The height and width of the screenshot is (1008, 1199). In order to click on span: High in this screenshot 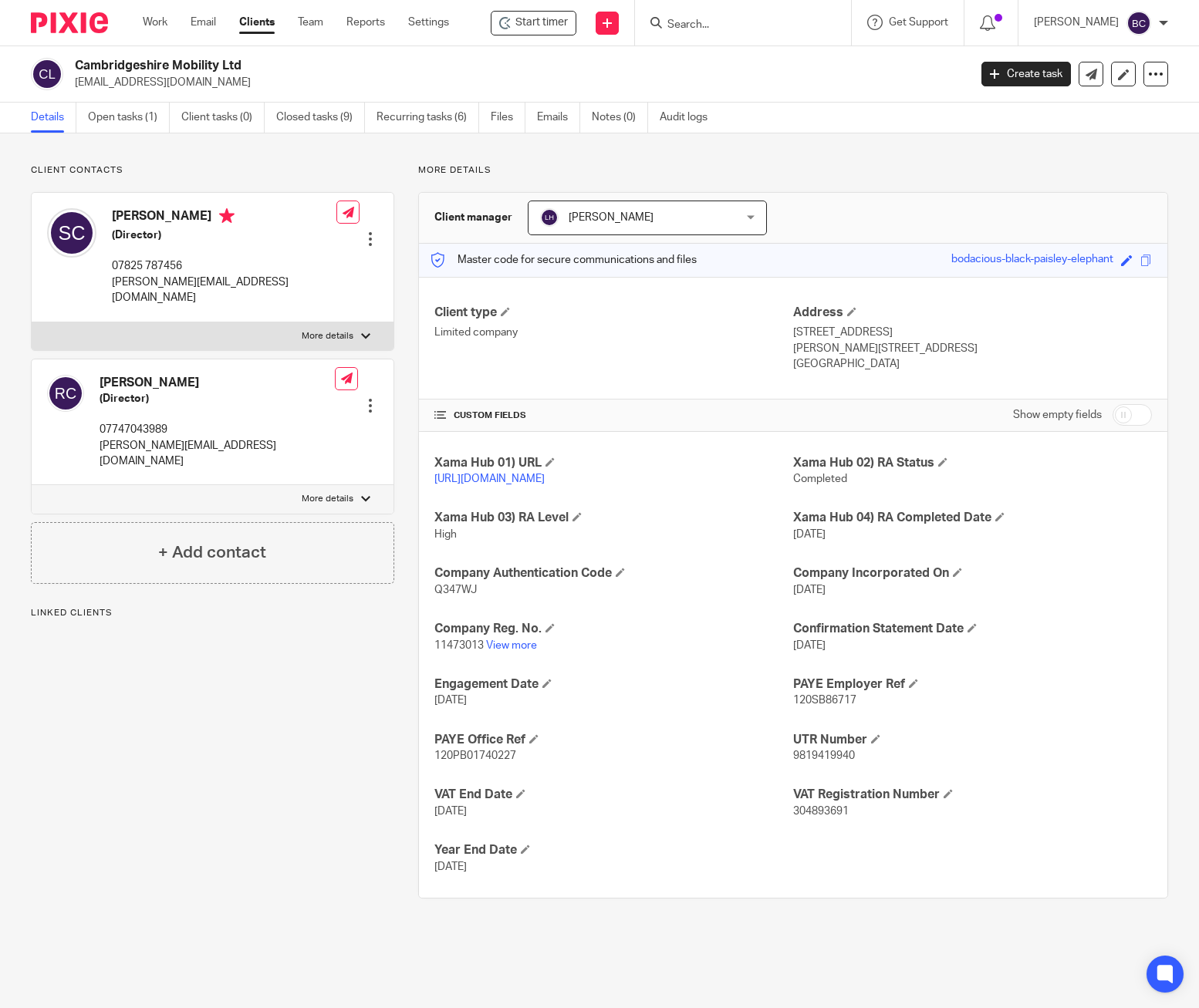, I will do `click(445, 534)`.